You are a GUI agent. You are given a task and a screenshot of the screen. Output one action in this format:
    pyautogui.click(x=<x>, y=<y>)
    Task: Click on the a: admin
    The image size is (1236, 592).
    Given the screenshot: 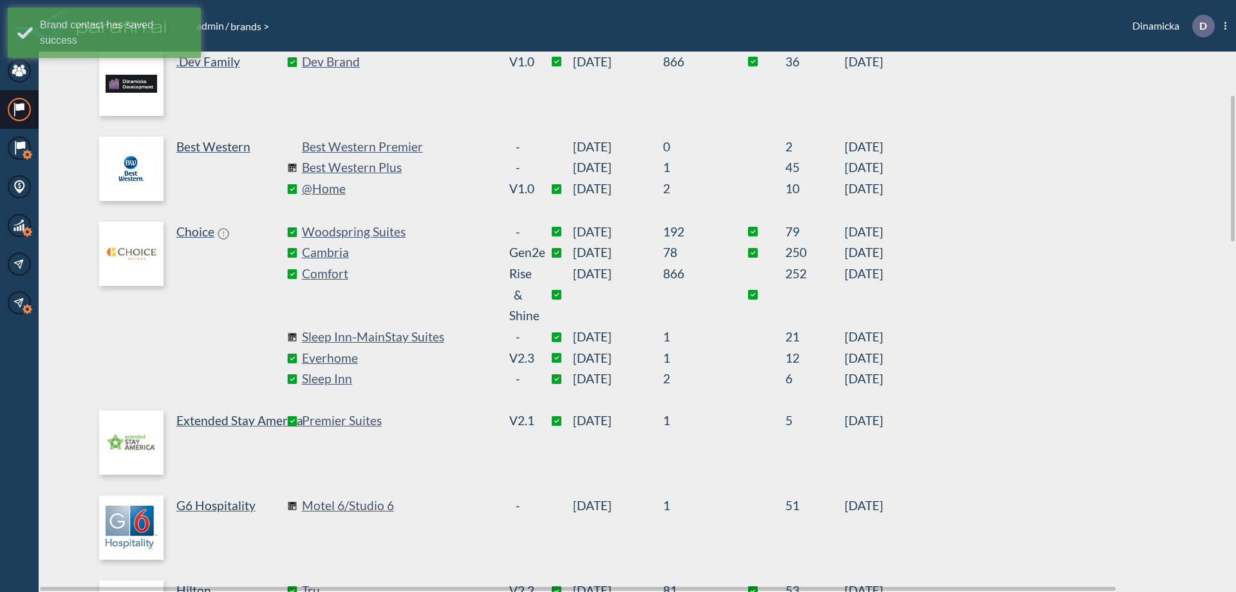 What is the action you would take?
    pyautogui.click(x=210, y=25)
    